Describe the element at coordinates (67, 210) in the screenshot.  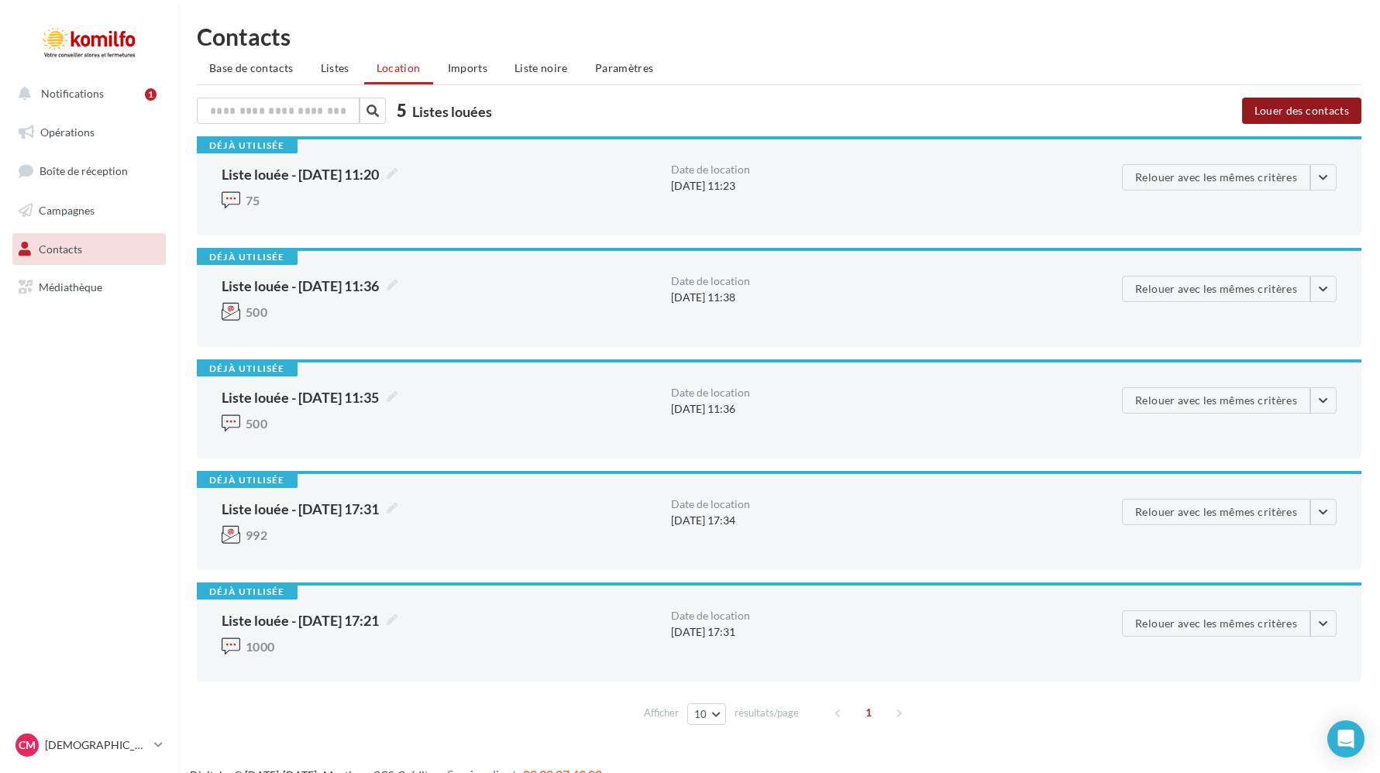
I see `span: Campagnes` at that location.